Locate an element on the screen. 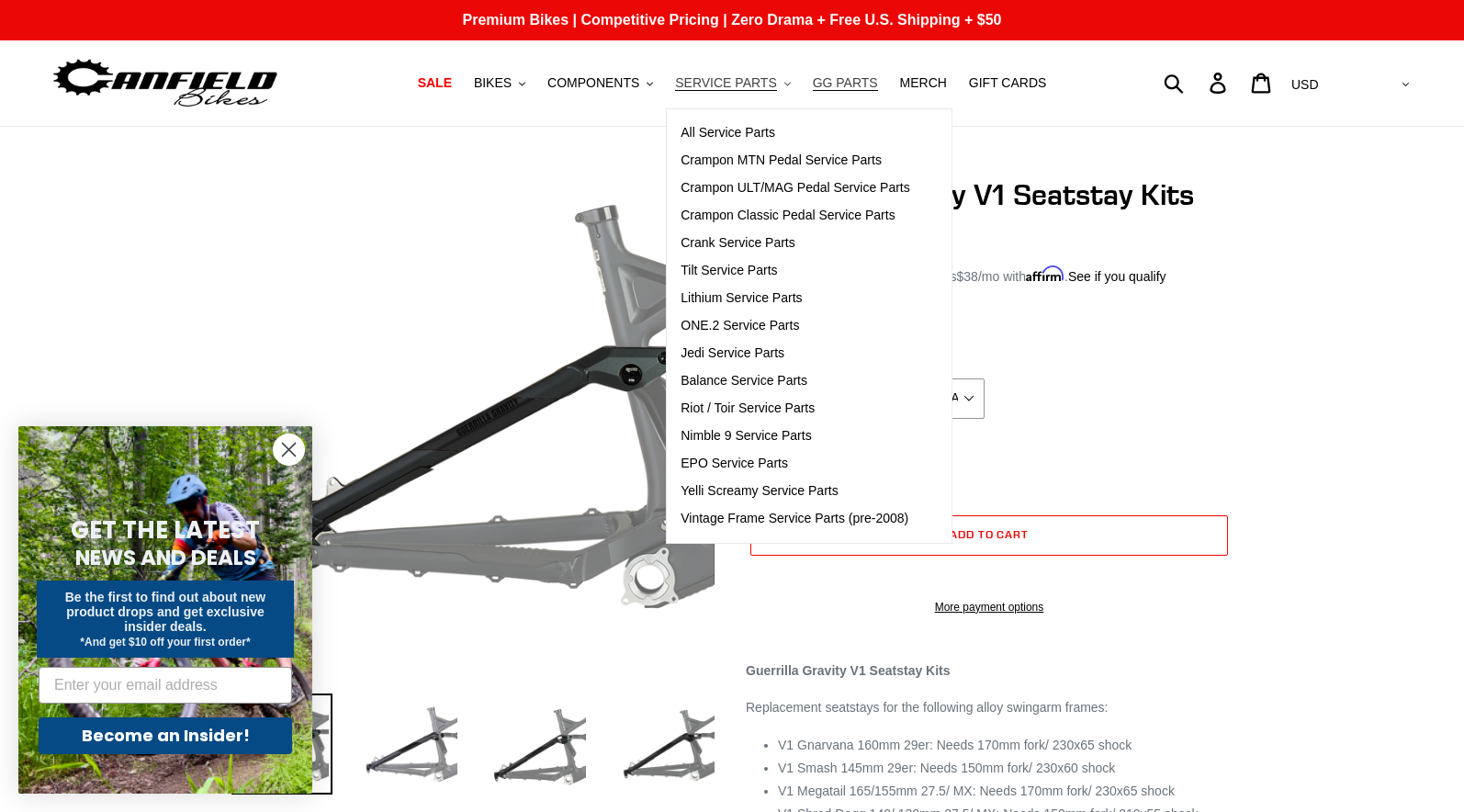 This screenshot has width=1464, height=812. span: EPO Service Parts is located at coordinates (734, 463).